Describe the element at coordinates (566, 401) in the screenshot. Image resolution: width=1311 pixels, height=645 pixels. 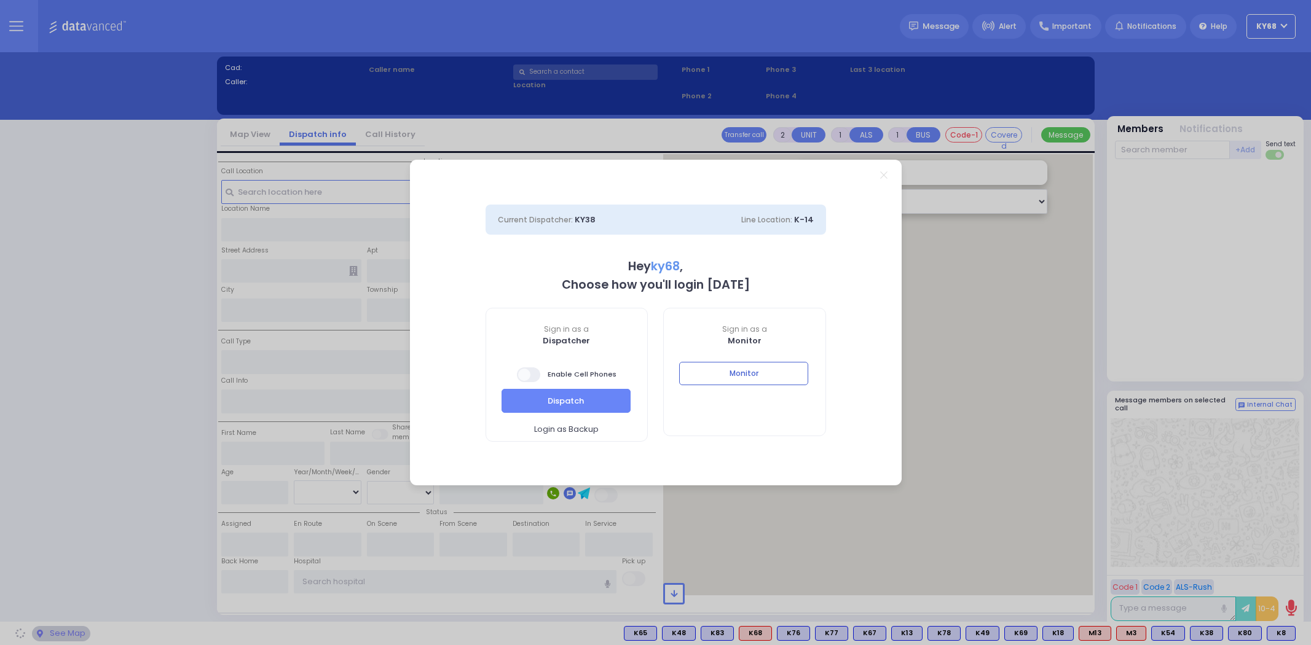
I see `button: Dispatch` at that location.